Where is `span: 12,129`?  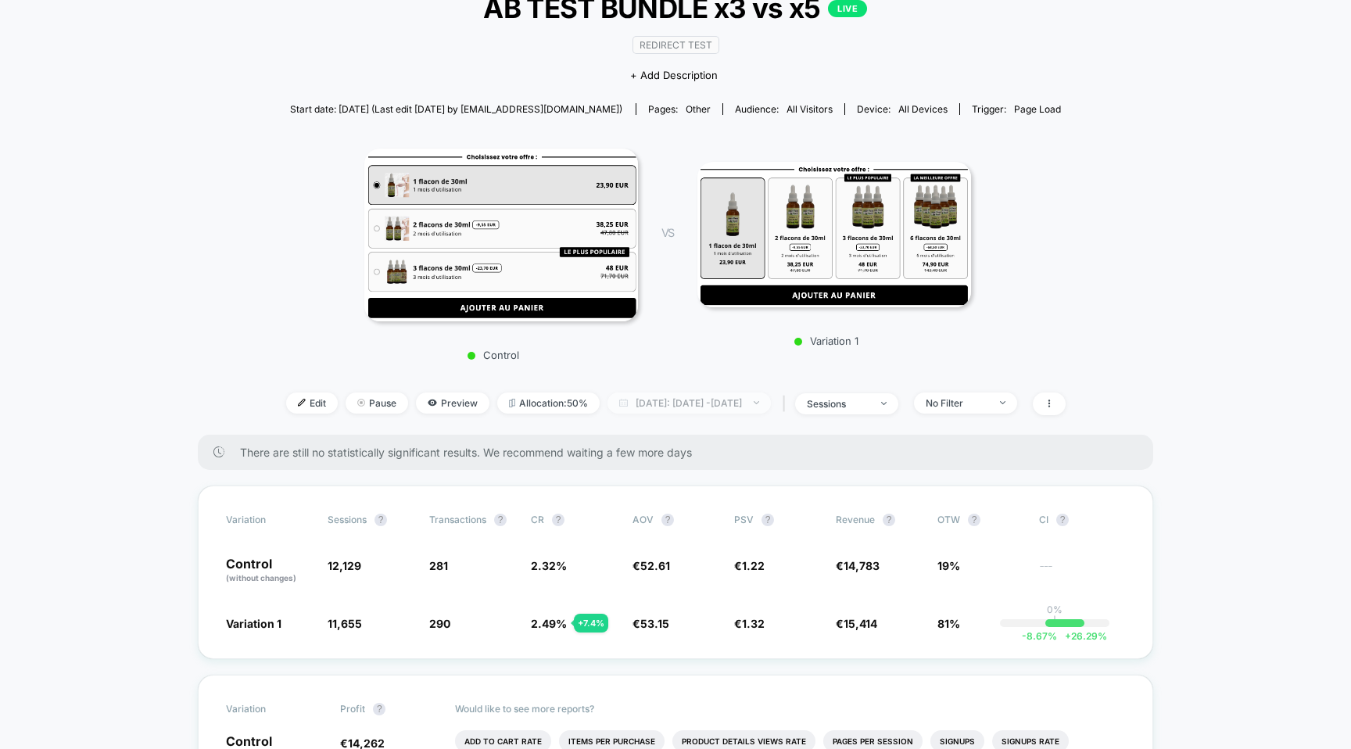 span: 12,129 is located at coordinates (344, 565).